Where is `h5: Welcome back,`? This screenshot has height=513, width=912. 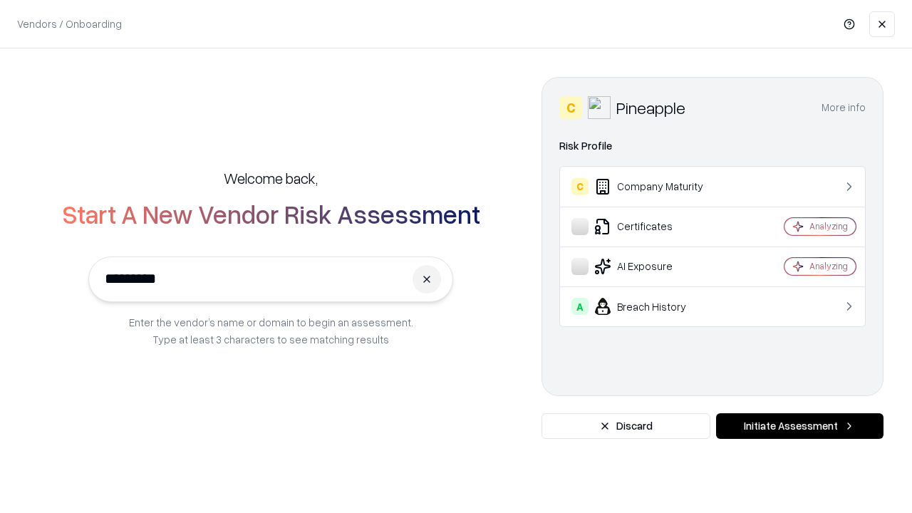
h5: Welcome back, is located at coordinates (271, 178).